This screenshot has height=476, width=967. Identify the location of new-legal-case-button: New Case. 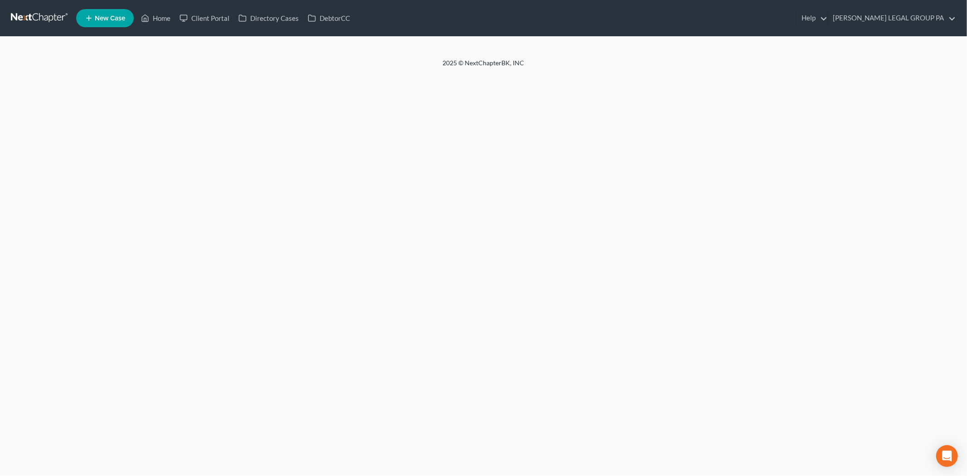
(105, 18).